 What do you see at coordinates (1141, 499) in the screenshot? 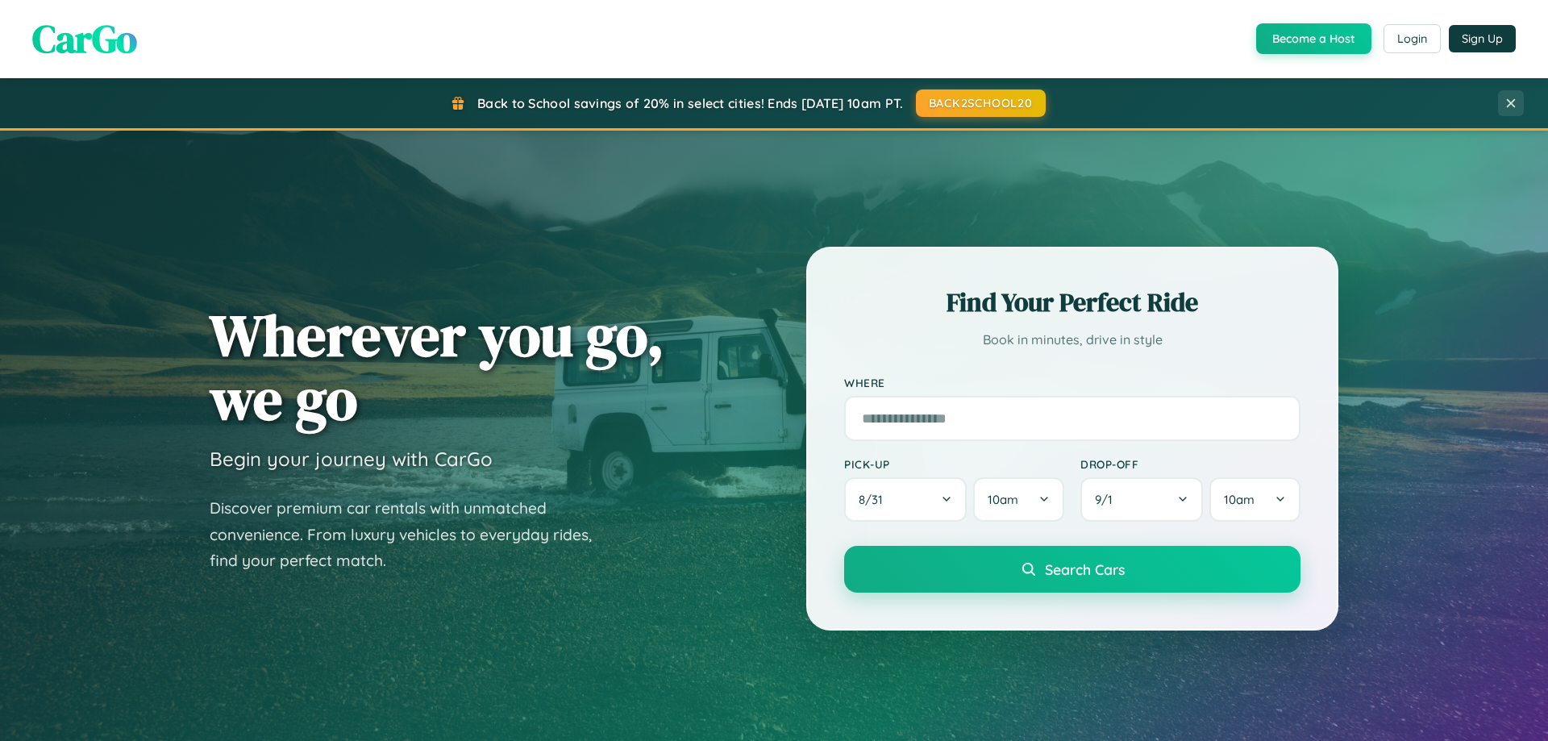
I see `button: 9/1` at bounding box center [1141, 499].